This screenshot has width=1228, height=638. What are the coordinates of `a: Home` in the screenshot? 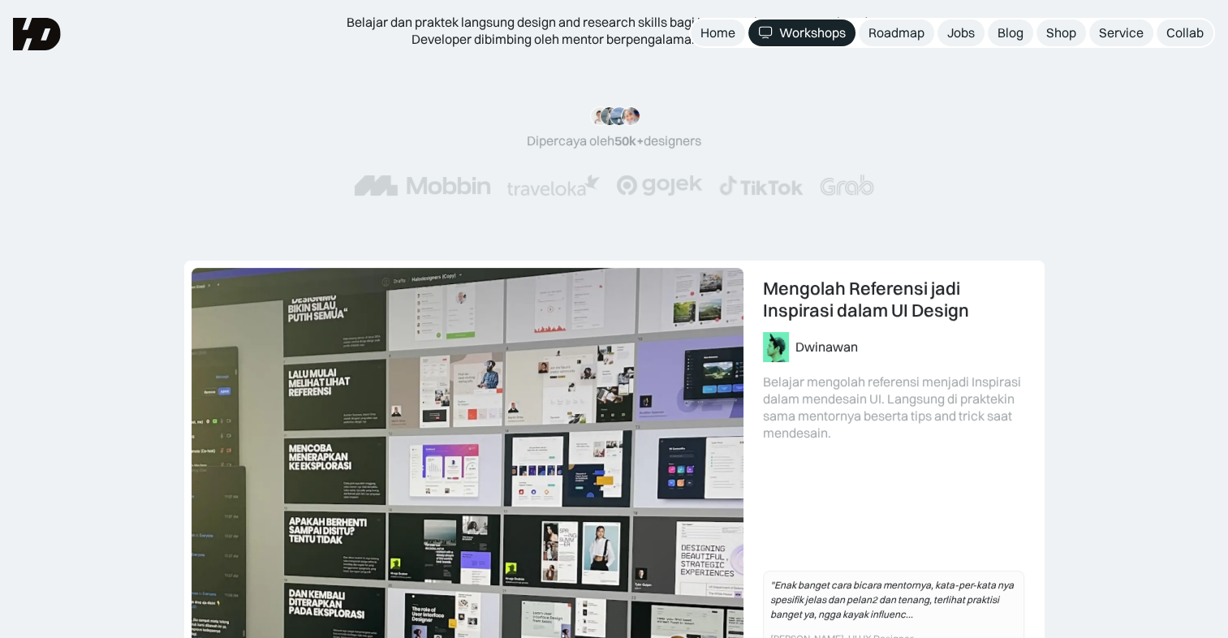 It's located at (718, 32).